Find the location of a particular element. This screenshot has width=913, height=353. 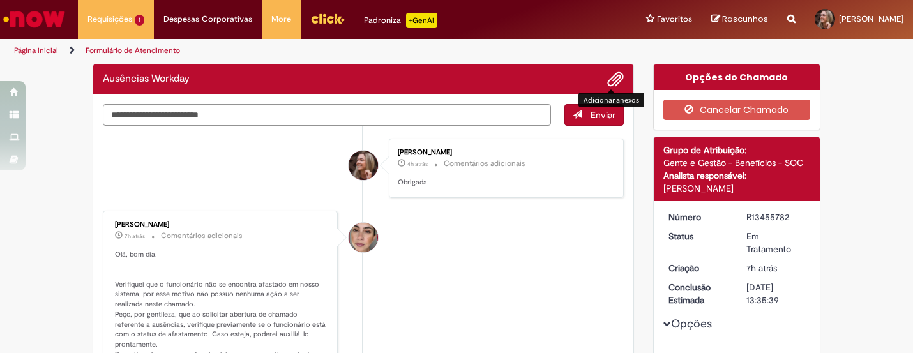

div: Ariane Ruiz Amorim is located at coordinates (363, 237).